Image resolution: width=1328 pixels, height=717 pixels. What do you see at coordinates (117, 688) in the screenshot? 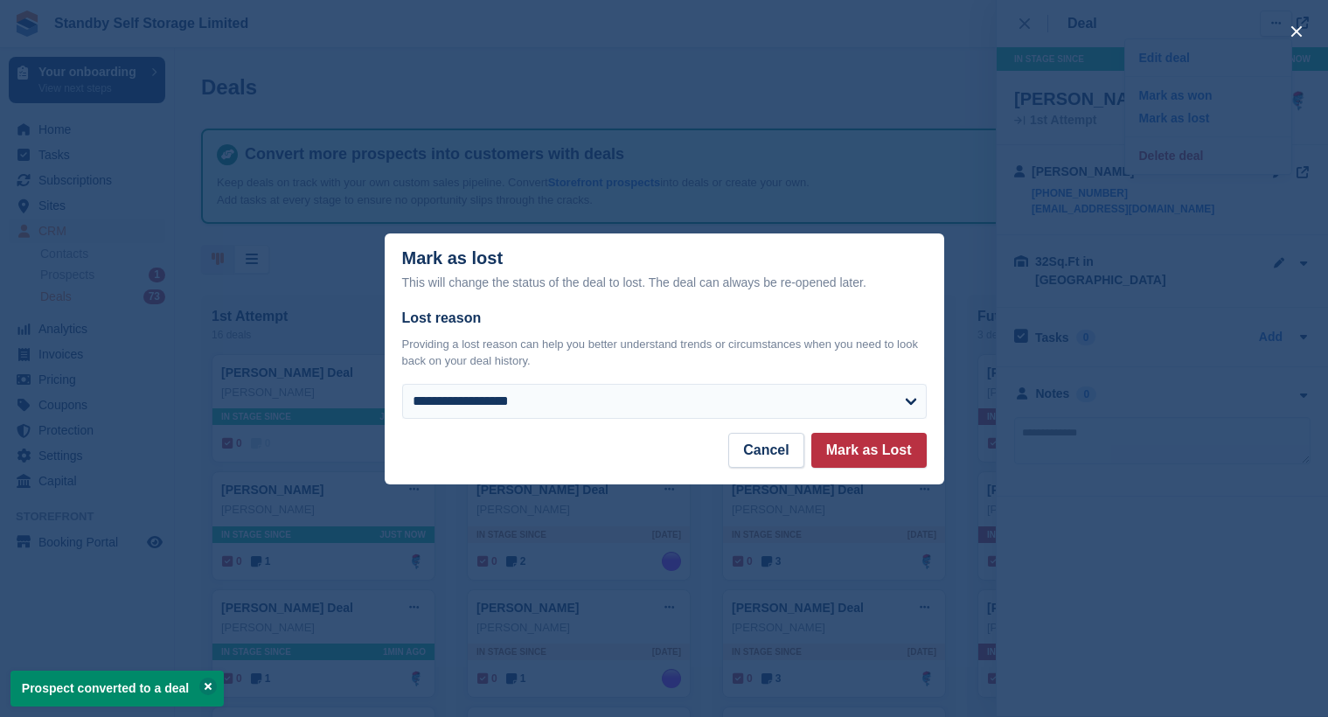
I see `p: Prospect converted to a deal` at bounding box center [117, 688].